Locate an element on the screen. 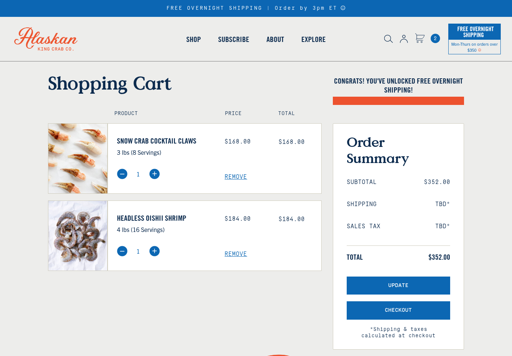 This screenshot has height=356, width=512. span: Mon-Thurs on orders over $350 is located at coordinates (474, 47).